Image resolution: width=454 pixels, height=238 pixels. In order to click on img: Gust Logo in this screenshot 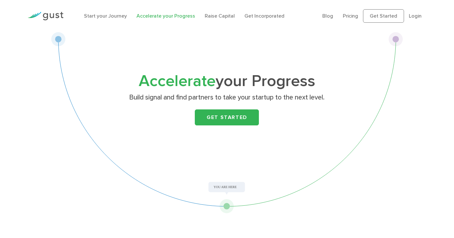, I will do `click(46, 16)`.